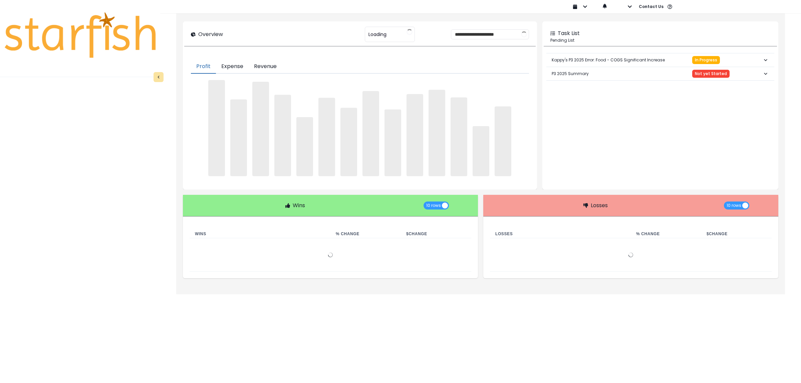 The image size is (801, 383). I want to click on p: P3 2025 Summary, so click(570, 74).